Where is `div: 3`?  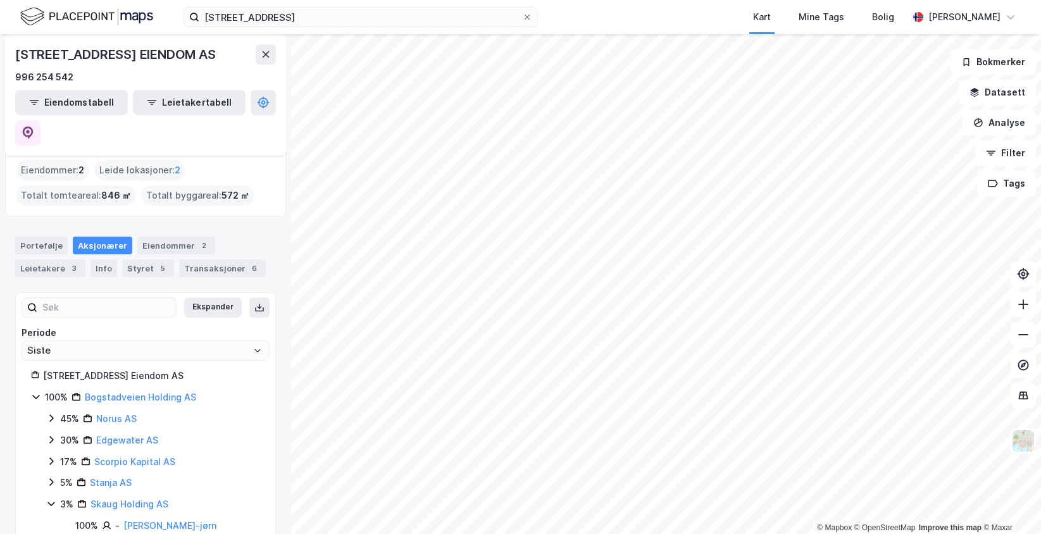 div: 3 is located at coordinates (74, 268).